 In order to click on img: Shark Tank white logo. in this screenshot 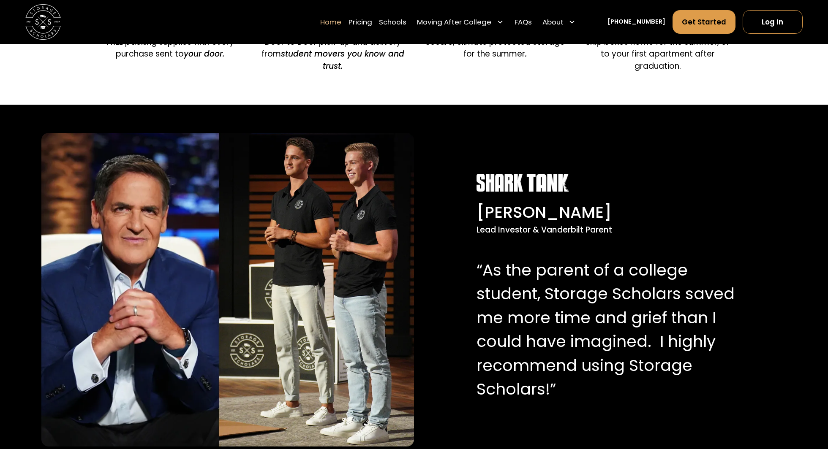, I will do `click(522, 183)`.